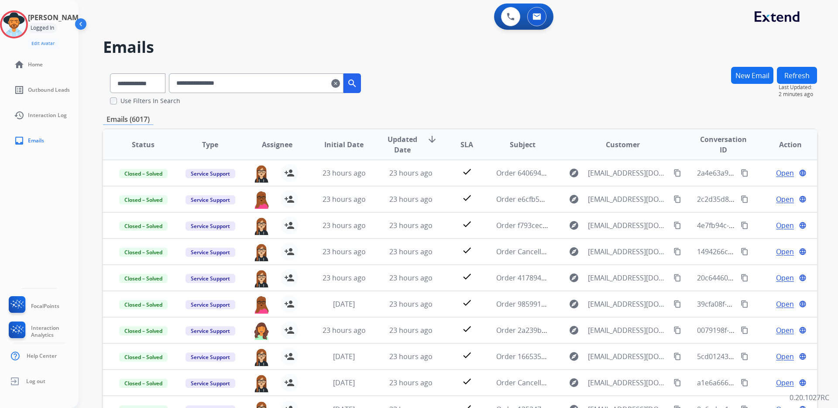 Image resolution: width=838 pixels, height=408 pixels. What do you see at coordinates (522, 144) in the screenshot?
I see `span: Subject` at bounding box center [522, 144].